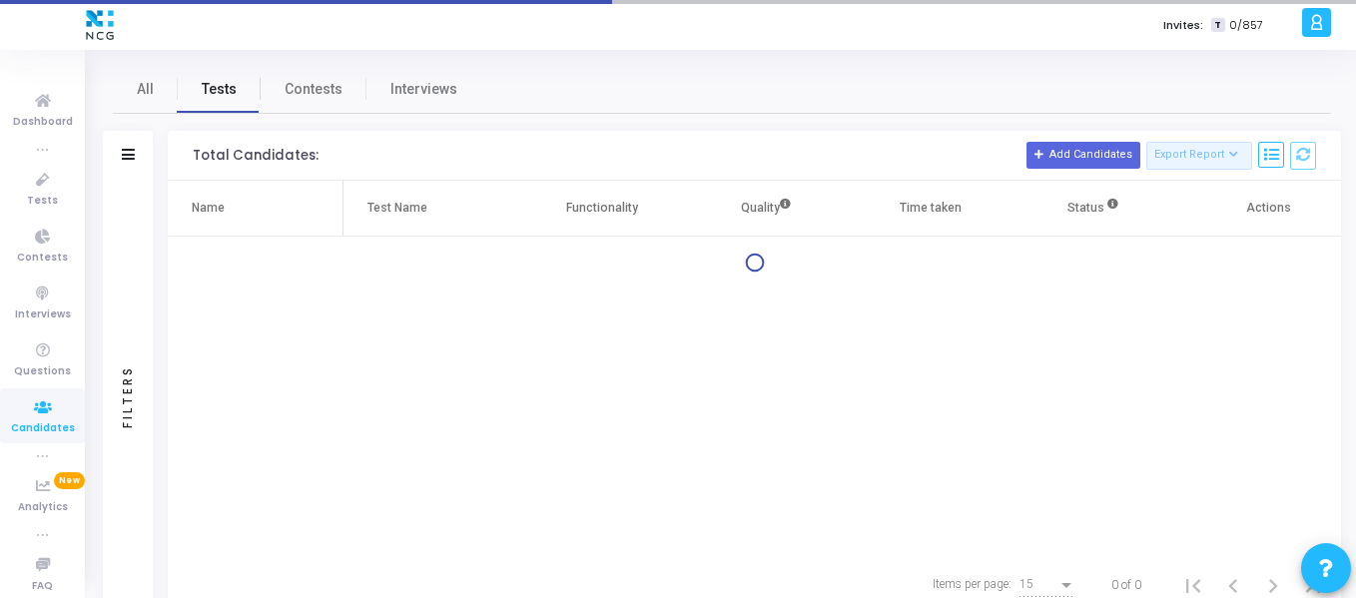 This screenshot has width=1356, height=598. I want to click on mat-select: Items per page:, so click(1047, 585).